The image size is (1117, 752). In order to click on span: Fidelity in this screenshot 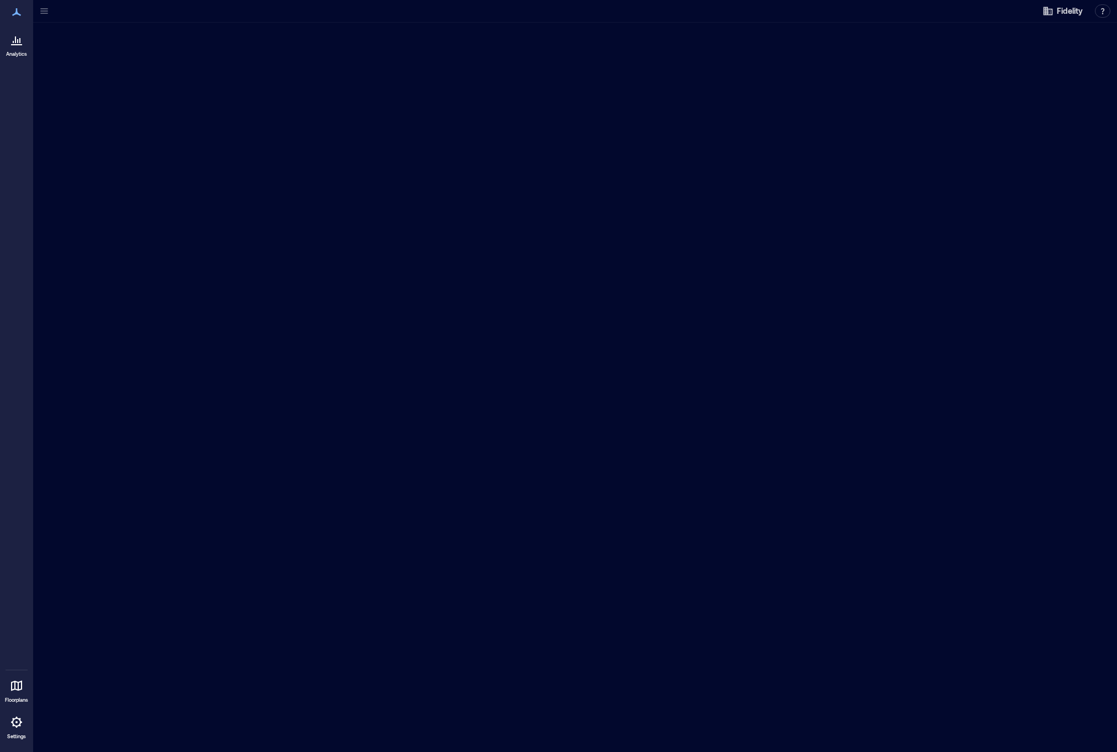, I will do `click(1070, 11)`.